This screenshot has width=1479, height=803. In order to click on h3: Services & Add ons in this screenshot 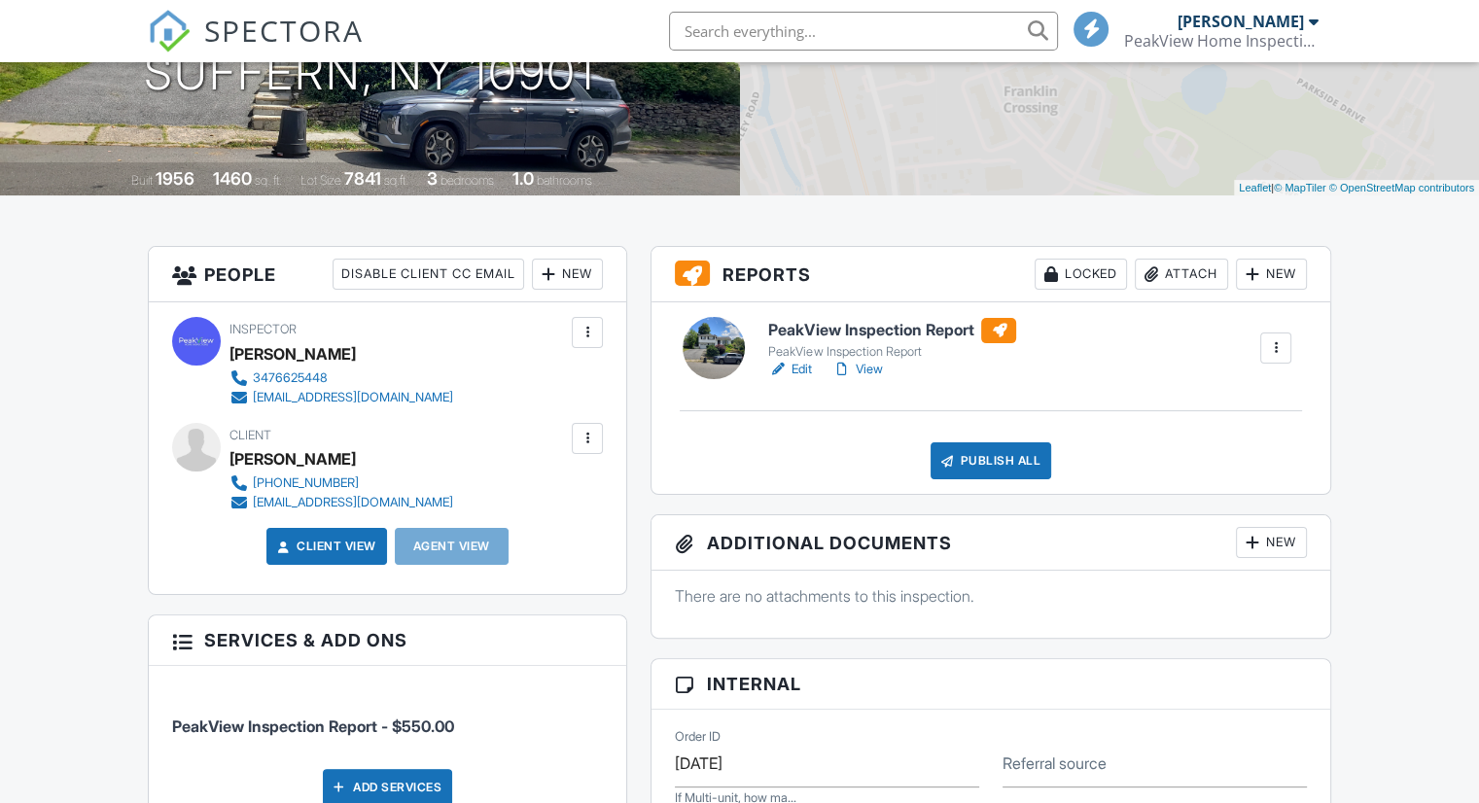, I will do `click(387, 641)`.